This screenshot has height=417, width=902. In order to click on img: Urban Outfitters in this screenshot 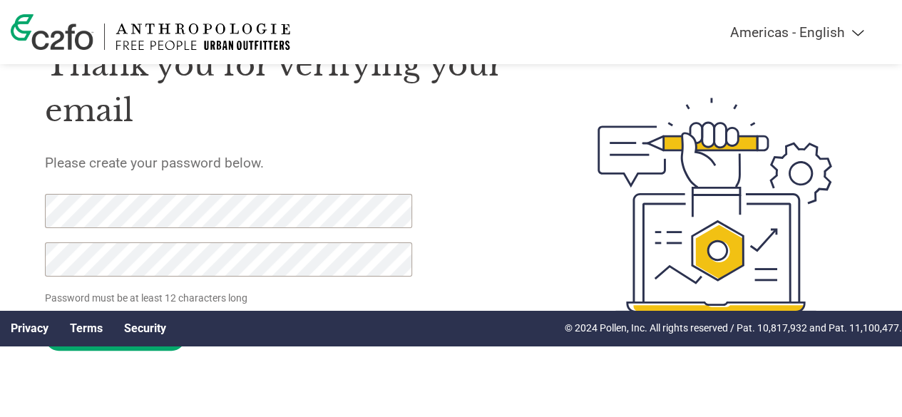, I will do `click(203, 36)`.